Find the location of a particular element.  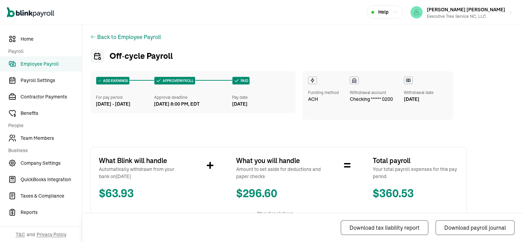

span: Amount to set aside for deductions and paper checks is located at coordinates (279, 173).